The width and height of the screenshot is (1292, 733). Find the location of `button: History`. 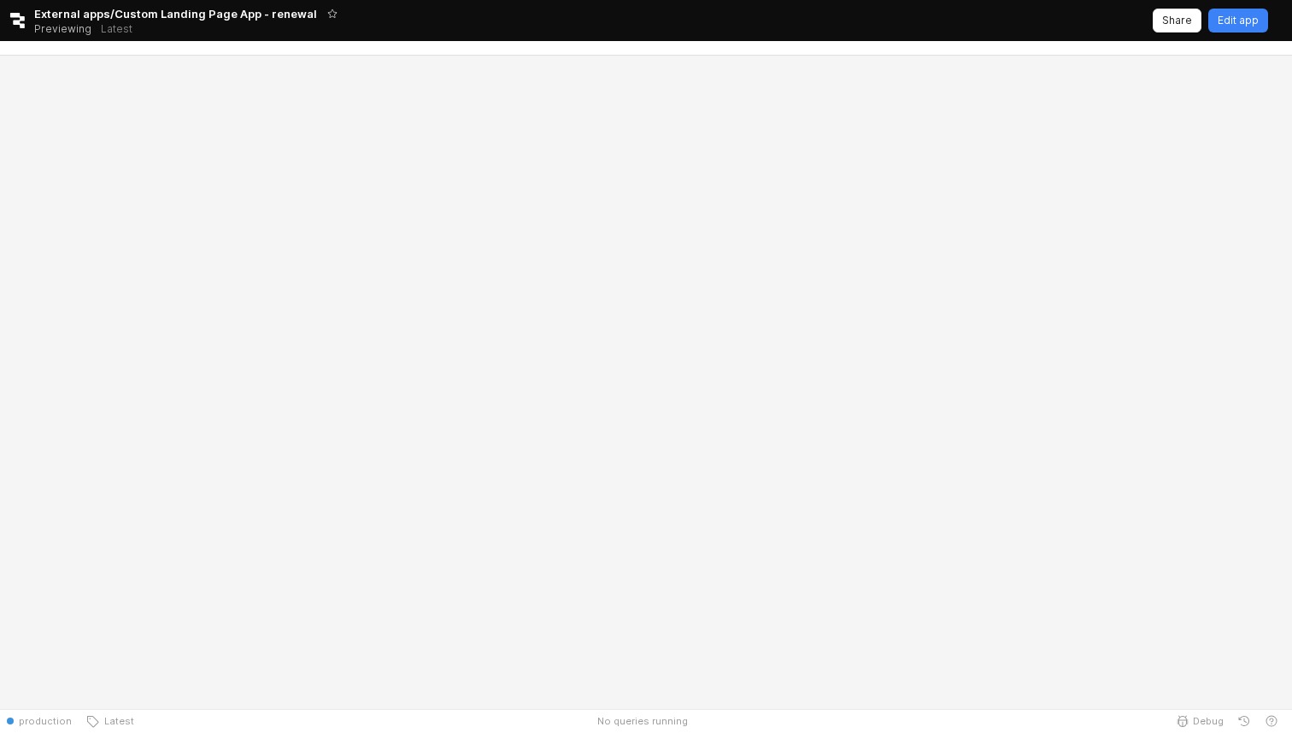

button: History is located at coordinates (1245, 721).